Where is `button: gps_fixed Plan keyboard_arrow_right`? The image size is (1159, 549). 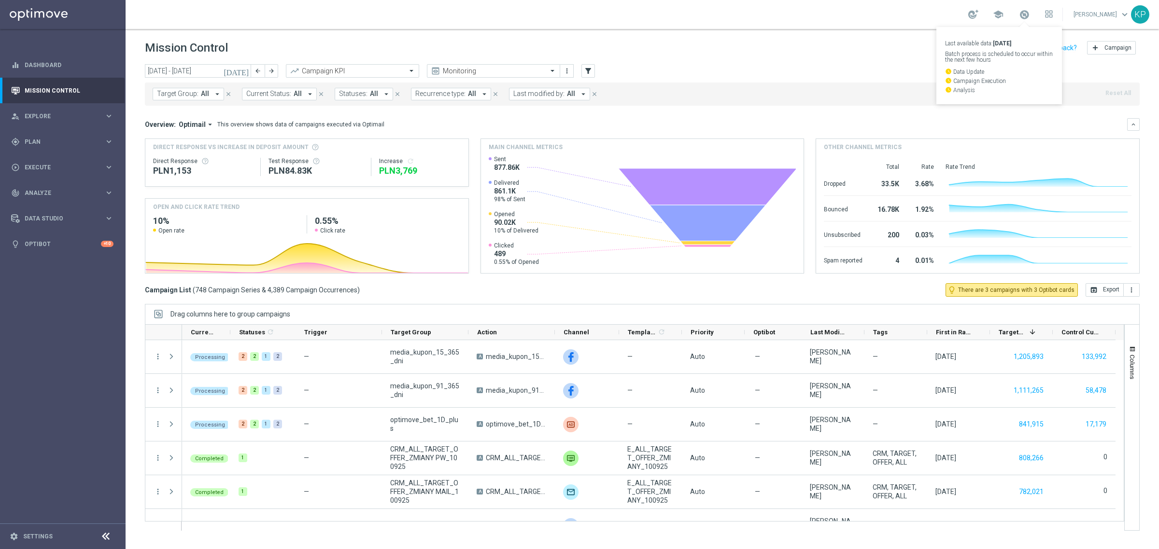
button: gps_fixed Plan keyboard_arrow_right is located at coordinates (62, 142).